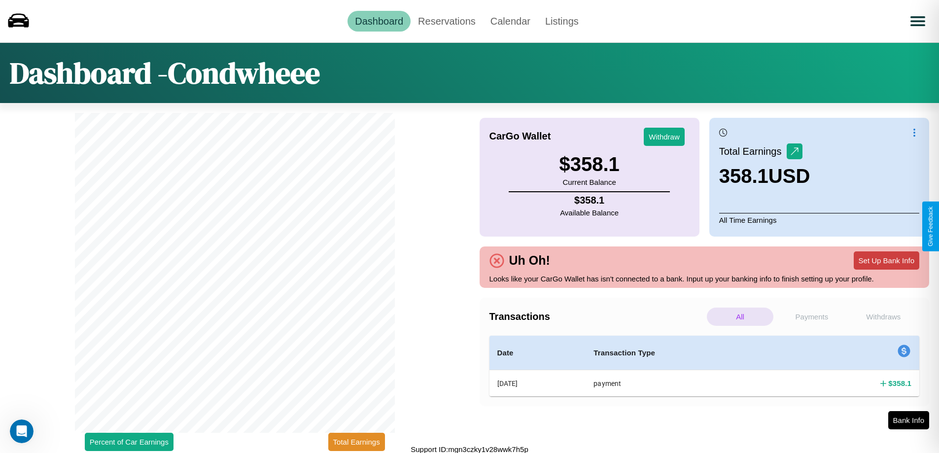  What do you see at coordinates (918, 21) in the screenshot?
I see `button: Open menu` at bounding box center [918, 21].